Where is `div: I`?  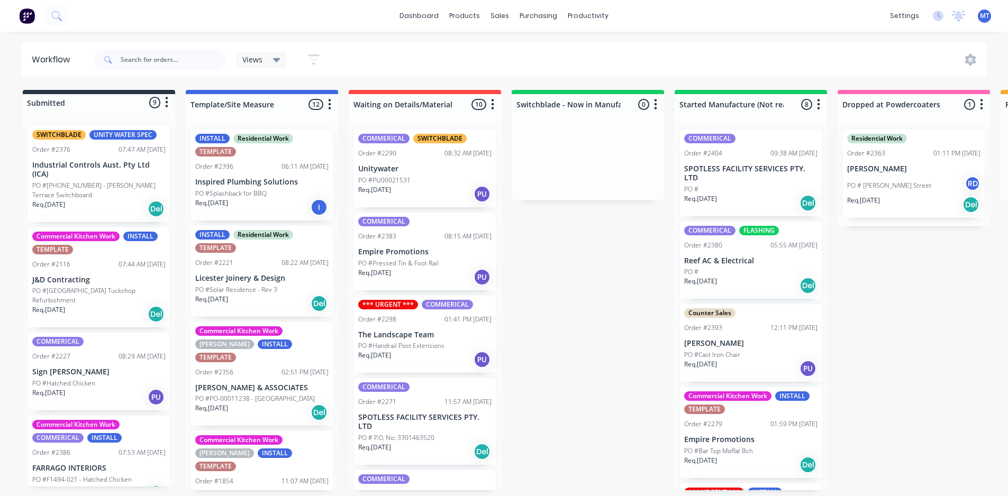 div: I is located at coordinates (319, 207).